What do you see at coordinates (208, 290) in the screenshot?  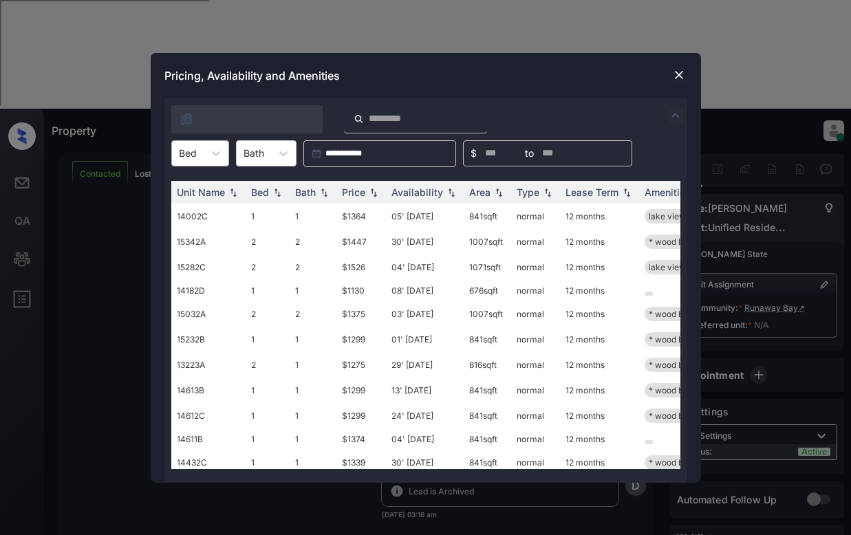 I see `td: 14182D` at bounding box center [208, 290].